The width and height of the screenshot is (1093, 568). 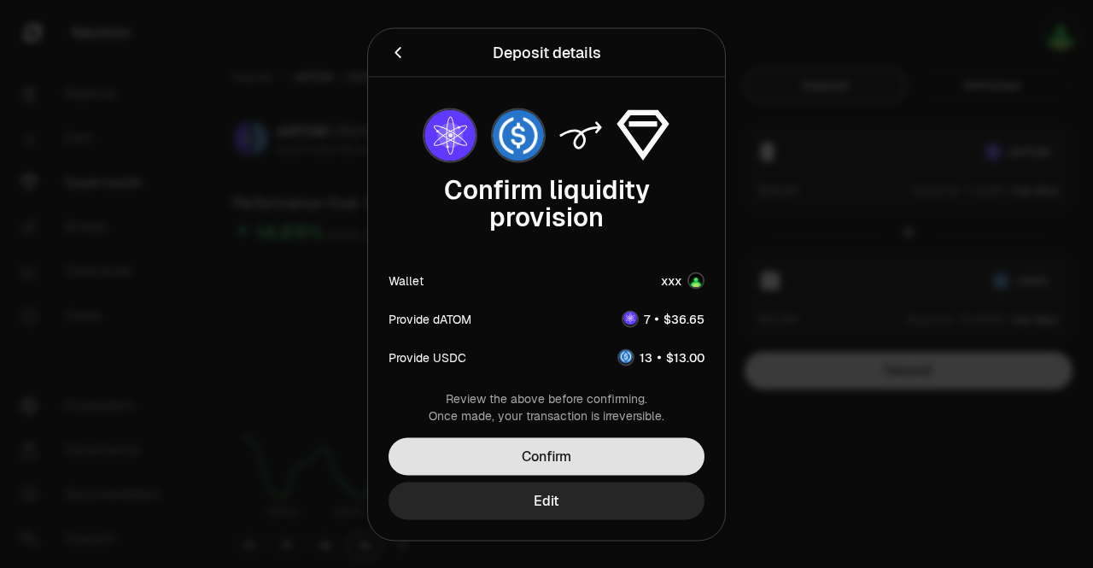 I want to click on div: Provide USDC, so click(x=427, y=357).